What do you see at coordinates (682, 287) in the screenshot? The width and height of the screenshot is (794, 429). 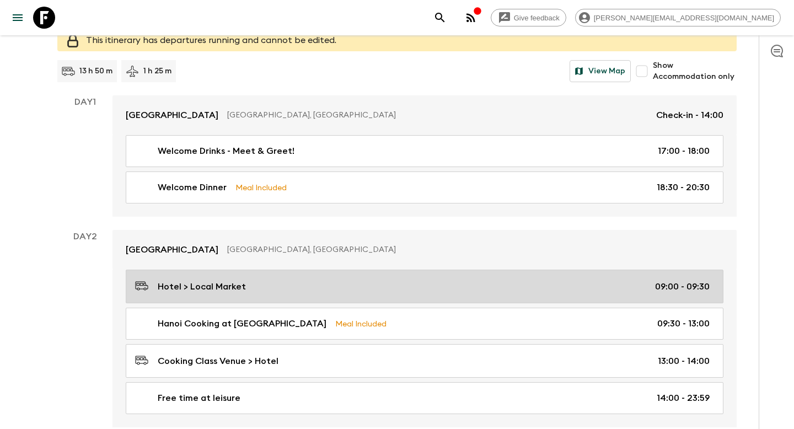 I see `p: 09:00 - 09:30` at bounding box center [682, 287].